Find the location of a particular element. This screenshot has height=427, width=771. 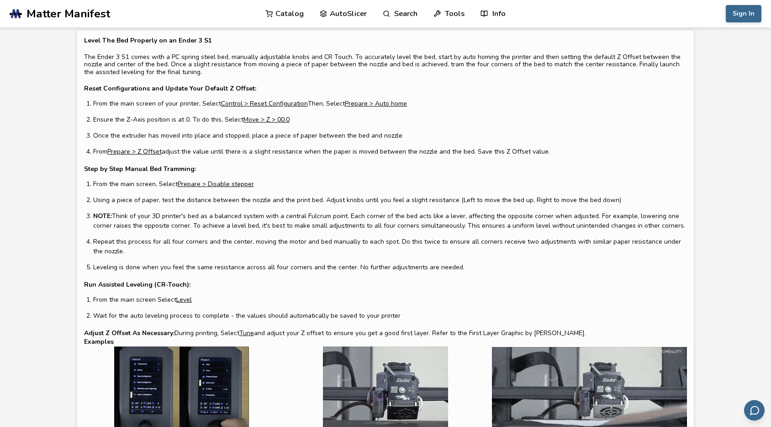

li: Think of your 3D printer's bed as a balanced system with a central Fulcrum point. Each corner of ... is located at coordinates (390, 221).